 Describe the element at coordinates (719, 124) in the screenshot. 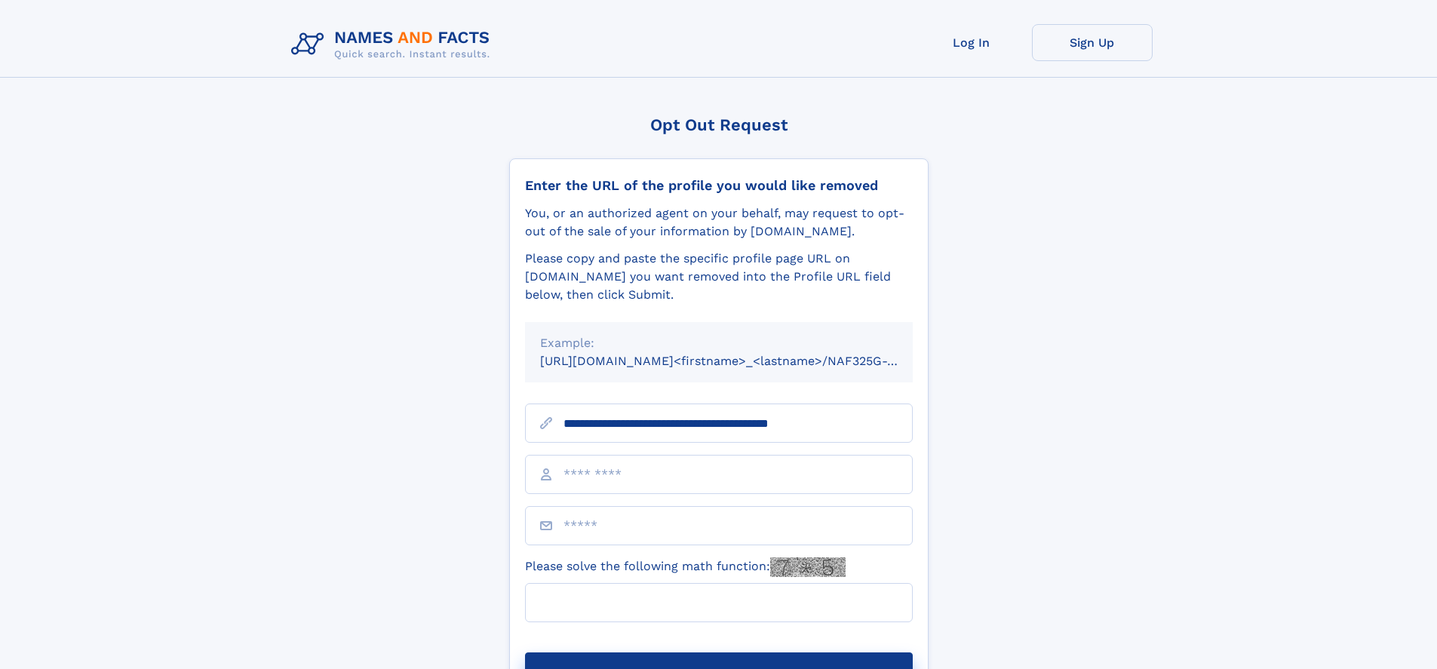

I see `div: Opt Out Request` at that location.